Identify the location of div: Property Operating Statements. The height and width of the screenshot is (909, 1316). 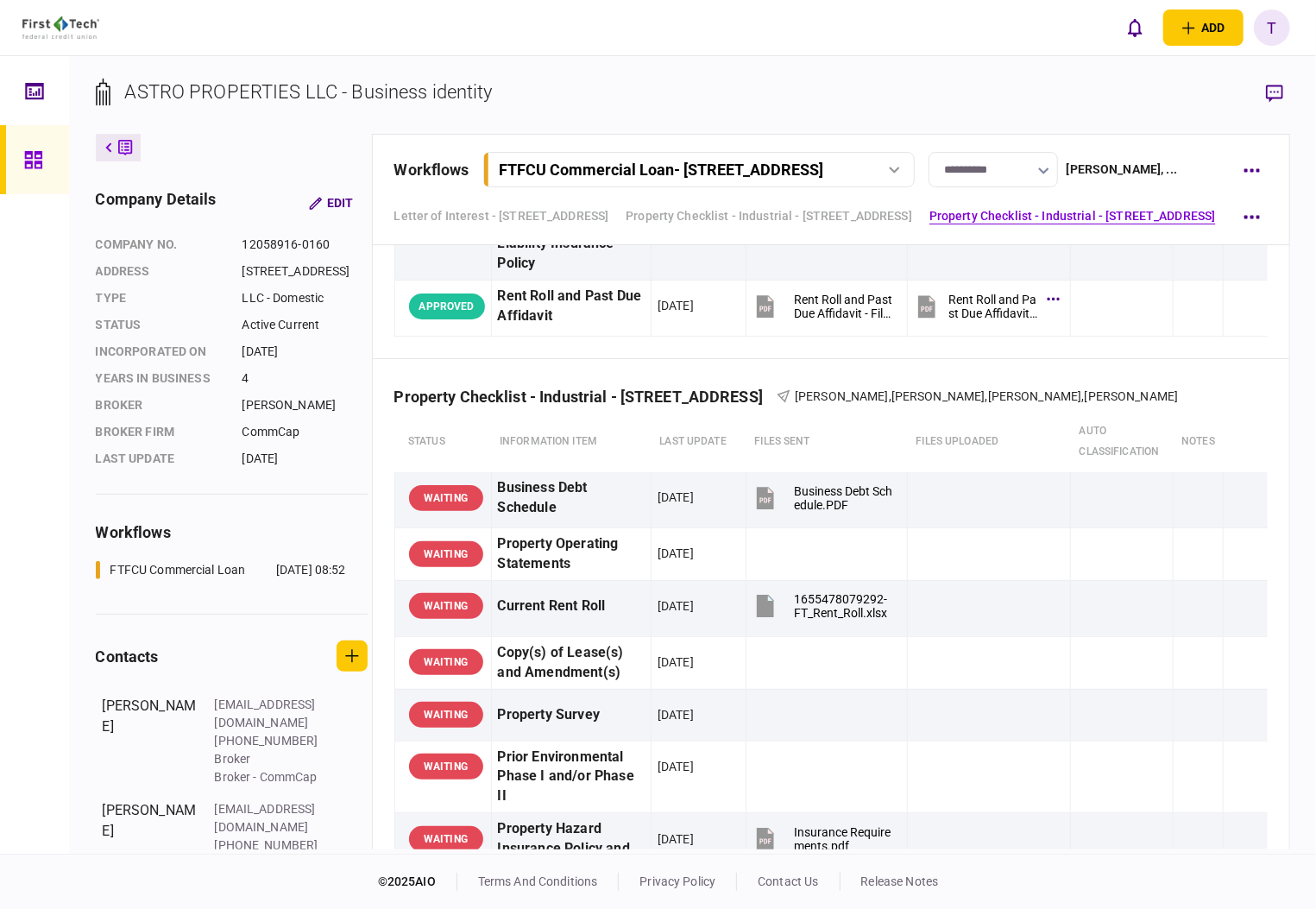
(572, 554).